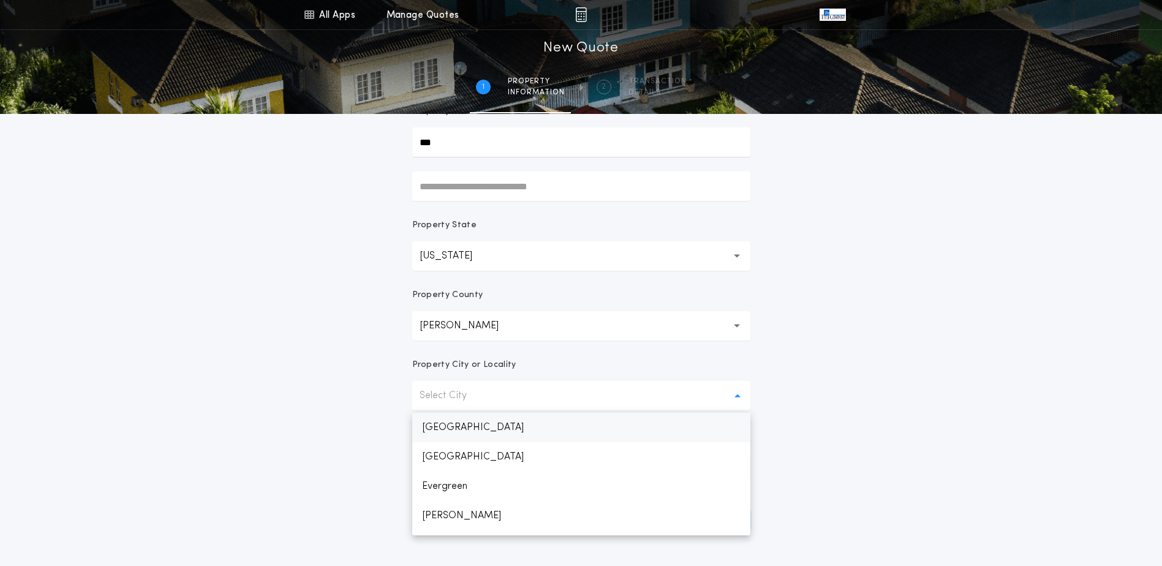 The width and height of the screenshot is (1162, 566). What do you see at coordinates (582, 396) in the screenshot?
I see `button: Select City` at bounding box center [582, 396].